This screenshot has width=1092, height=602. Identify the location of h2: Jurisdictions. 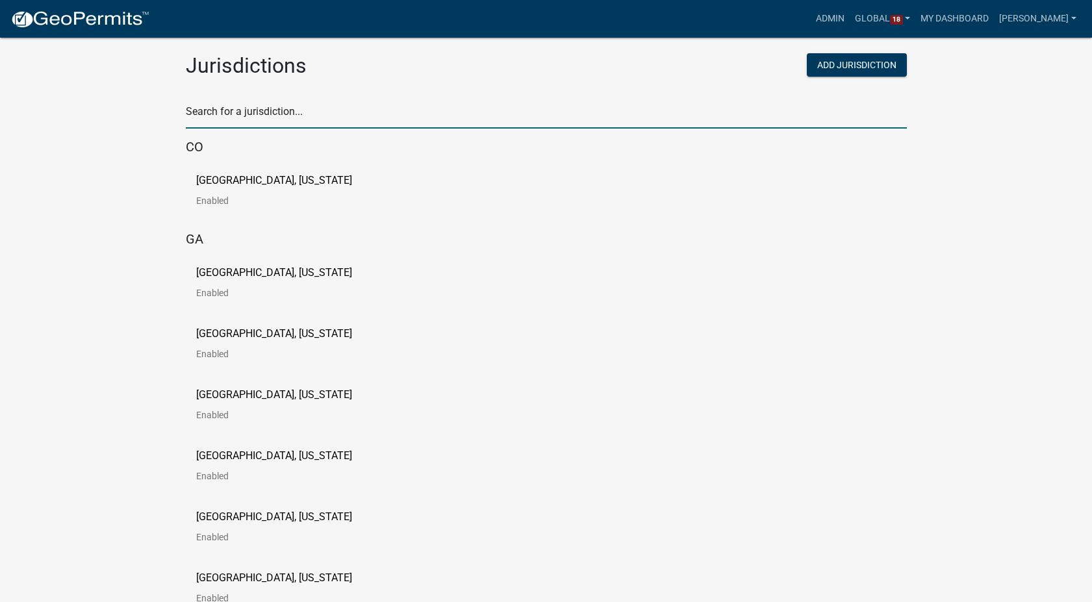
(361, 66).